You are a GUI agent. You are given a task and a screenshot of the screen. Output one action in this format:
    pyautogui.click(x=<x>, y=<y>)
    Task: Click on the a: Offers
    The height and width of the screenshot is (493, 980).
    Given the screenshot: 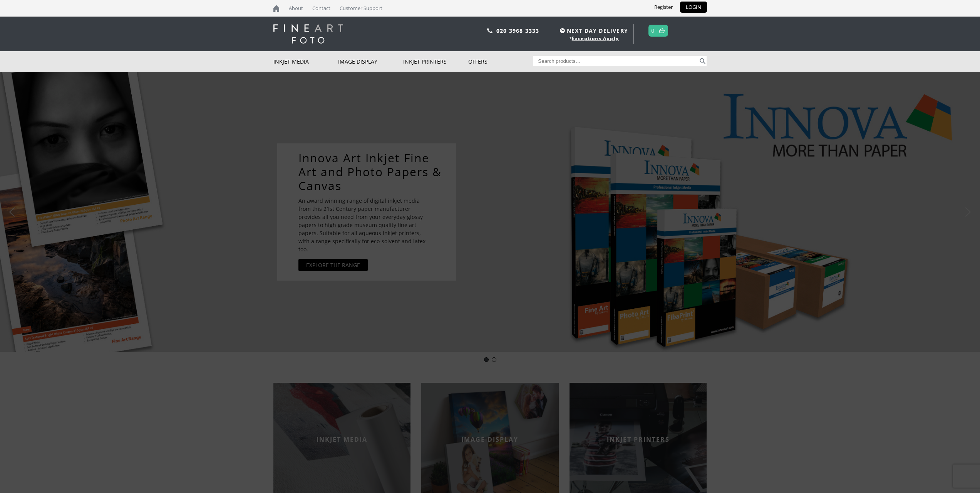 What is the action you would take?
    pyautogui.click(x=501, y=61)
    